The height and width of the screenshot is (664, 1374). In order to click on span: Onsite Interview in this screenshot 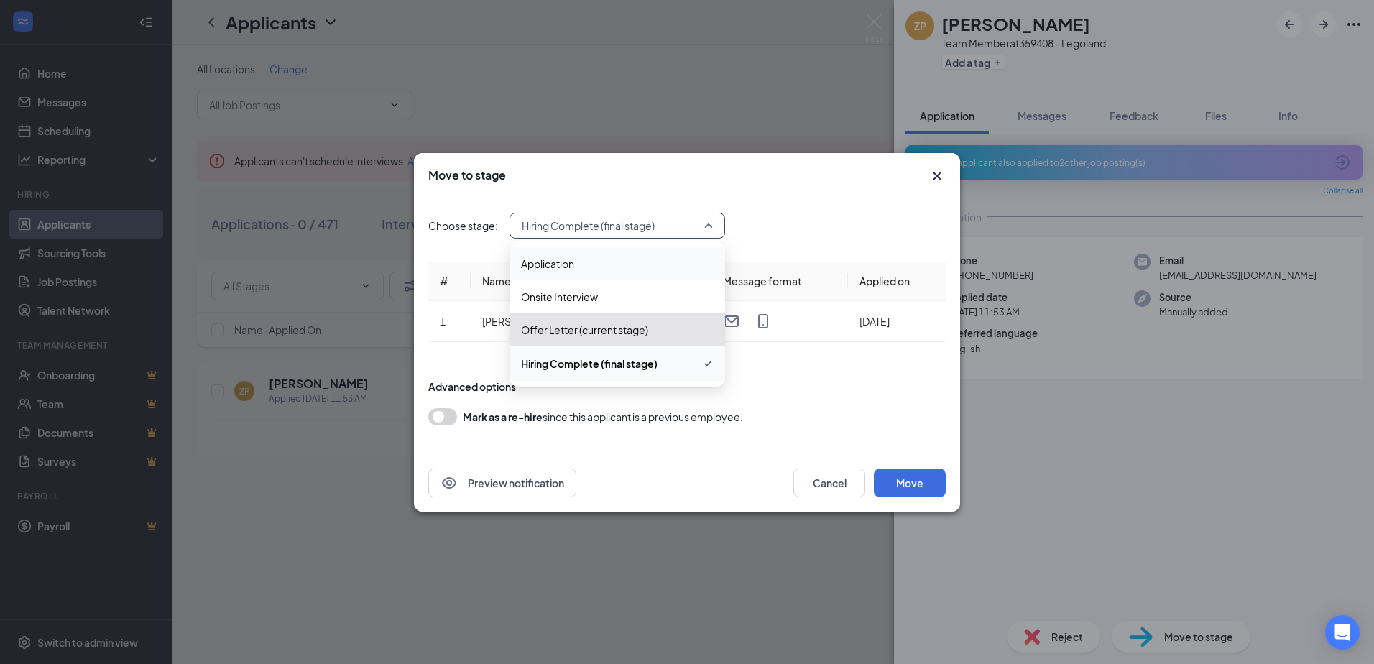, I will do `click(559, 297)`.